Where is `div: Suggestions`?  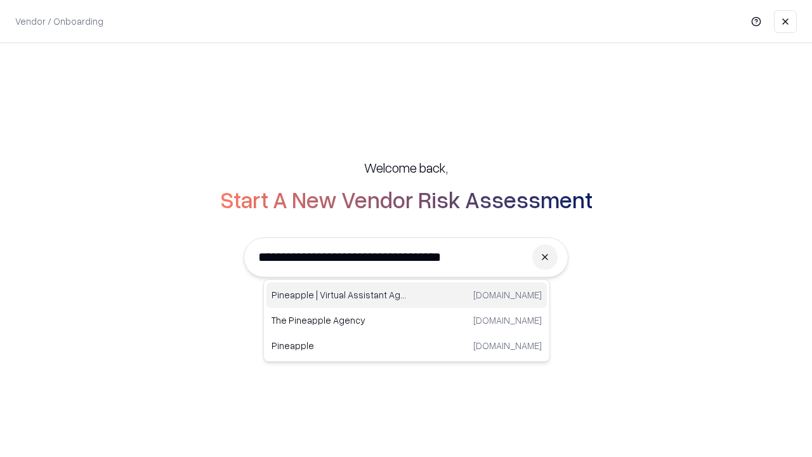 div: Suggestions is located at coordinates (407, 321).